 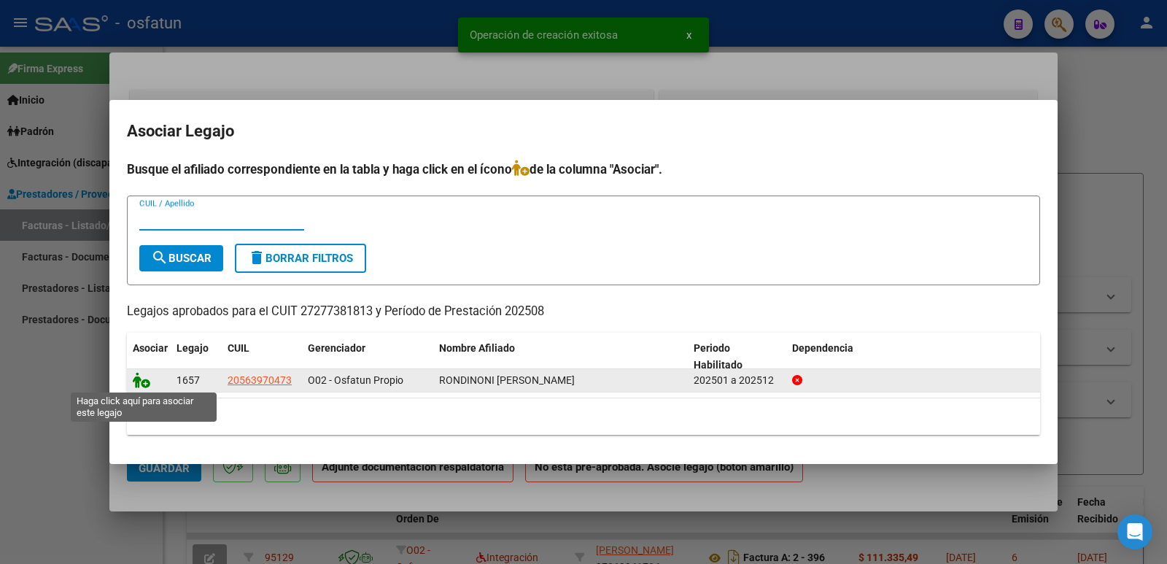 I want to click on h4: Busque el afiliado correspondiente en la tabla y haga click en el ícono de la columna "Asociar"., so click(x=583, y=169).